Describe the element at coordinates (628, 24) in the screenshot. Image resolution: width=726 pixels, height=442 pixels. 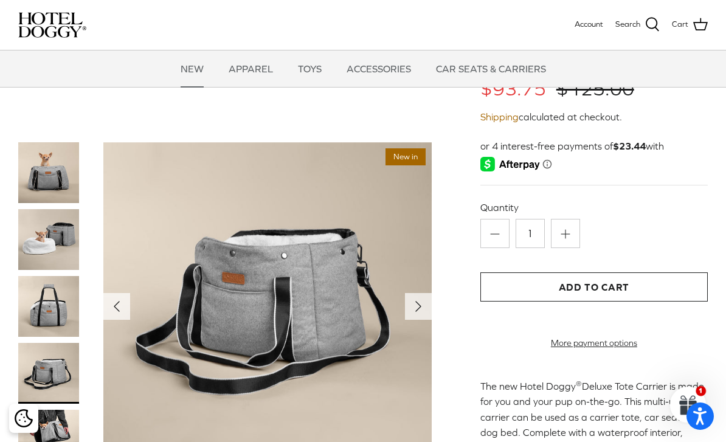
I see `span: Search` at that location.